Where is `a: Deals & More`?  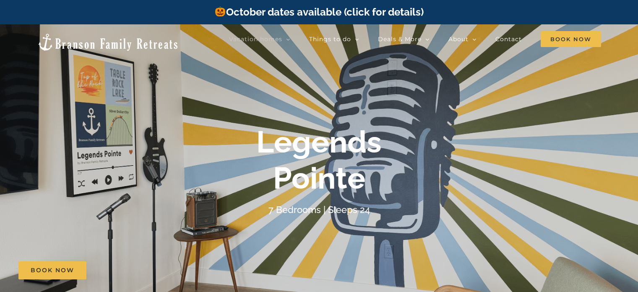 a: Deals & More is located at coordinates (404, 39).